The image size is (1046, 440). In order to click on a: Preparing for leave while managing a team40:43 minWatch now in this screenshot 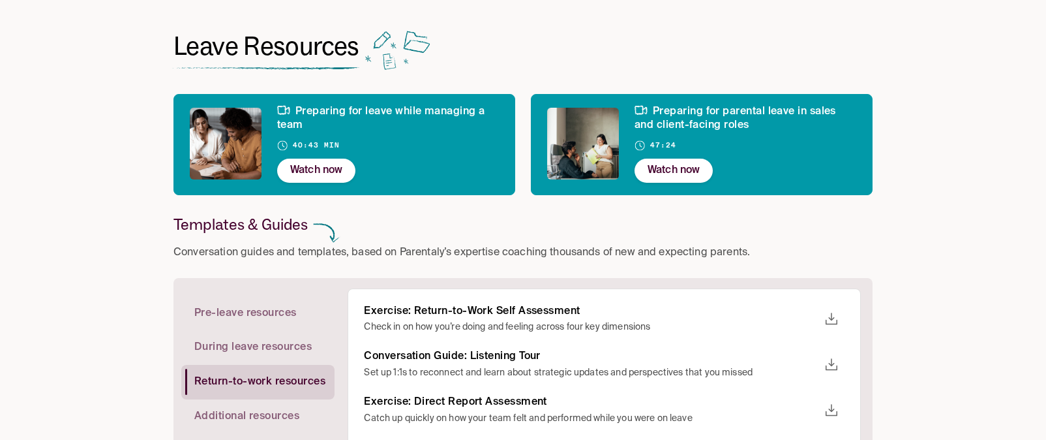, I will do `click(344, 133)`.